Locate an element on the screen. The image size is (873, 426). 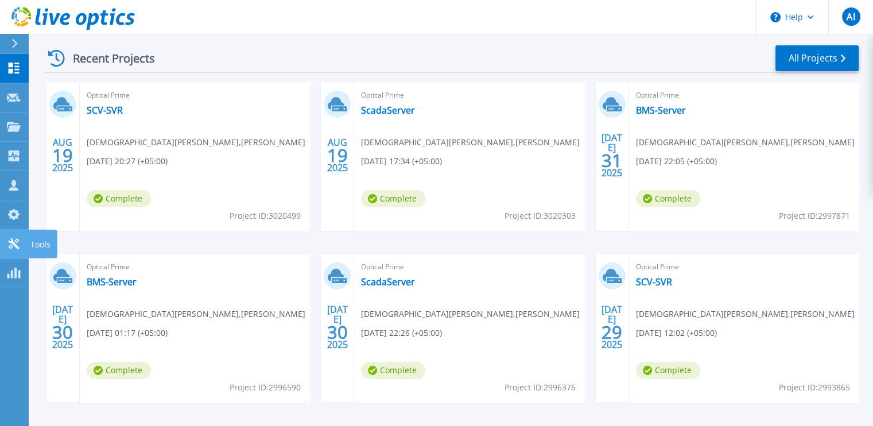
p: Tools is located at coordinates (40, 245).